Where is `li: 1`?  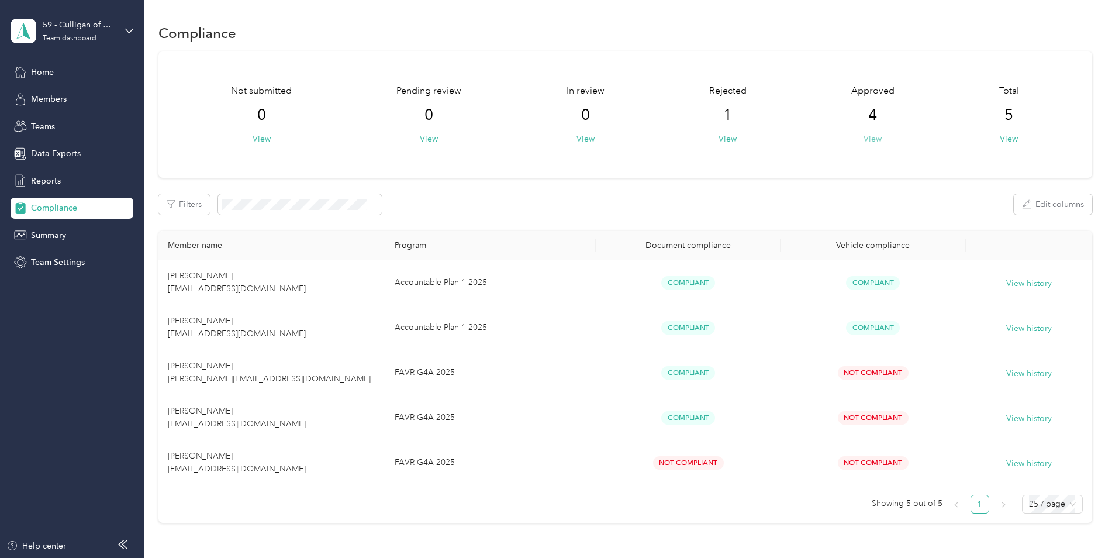 li: 1 is located at coordinates (980, 504).